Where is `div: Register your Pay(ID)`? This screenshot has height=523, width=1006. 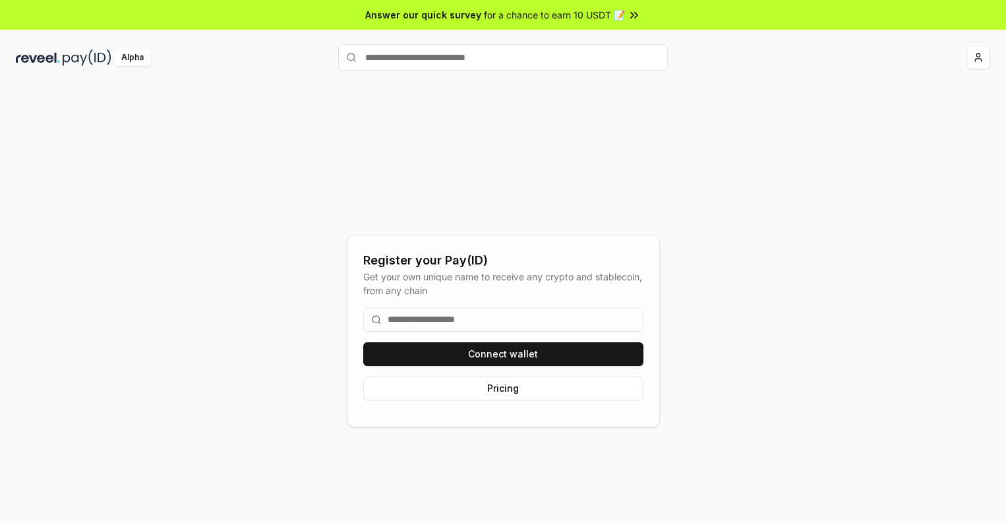
div: Register your Pay(ID) is located at coordinates (503, 260).